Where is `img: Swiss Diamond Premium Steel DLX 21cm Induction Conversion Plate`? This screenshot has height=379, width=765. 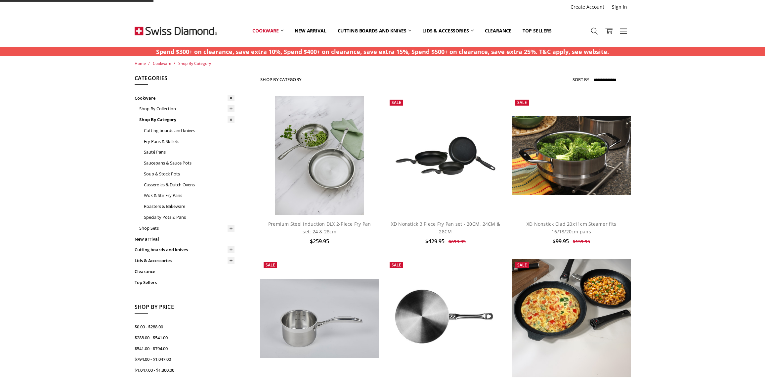
img: Swiss Diamond Premium Steel DLX 21cm Induction Conversion Plate is located at coordinates (445, 318).